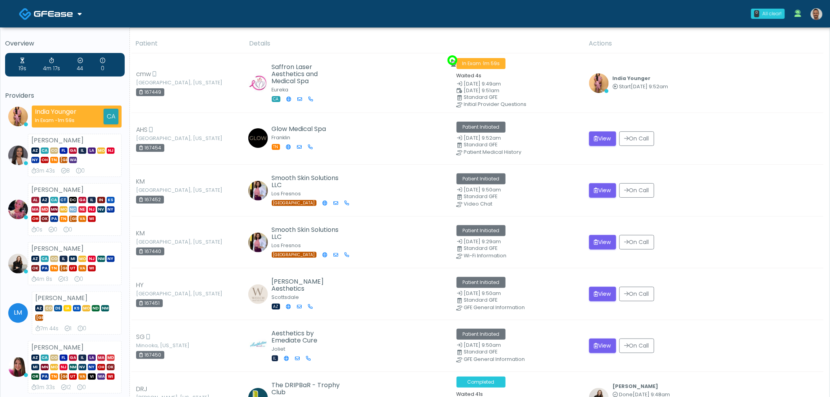 The height and width of the screenshot is (397, 830). Describe the element at coordinates (73, 200) in the screenshot. I see `span: DC` at that location.